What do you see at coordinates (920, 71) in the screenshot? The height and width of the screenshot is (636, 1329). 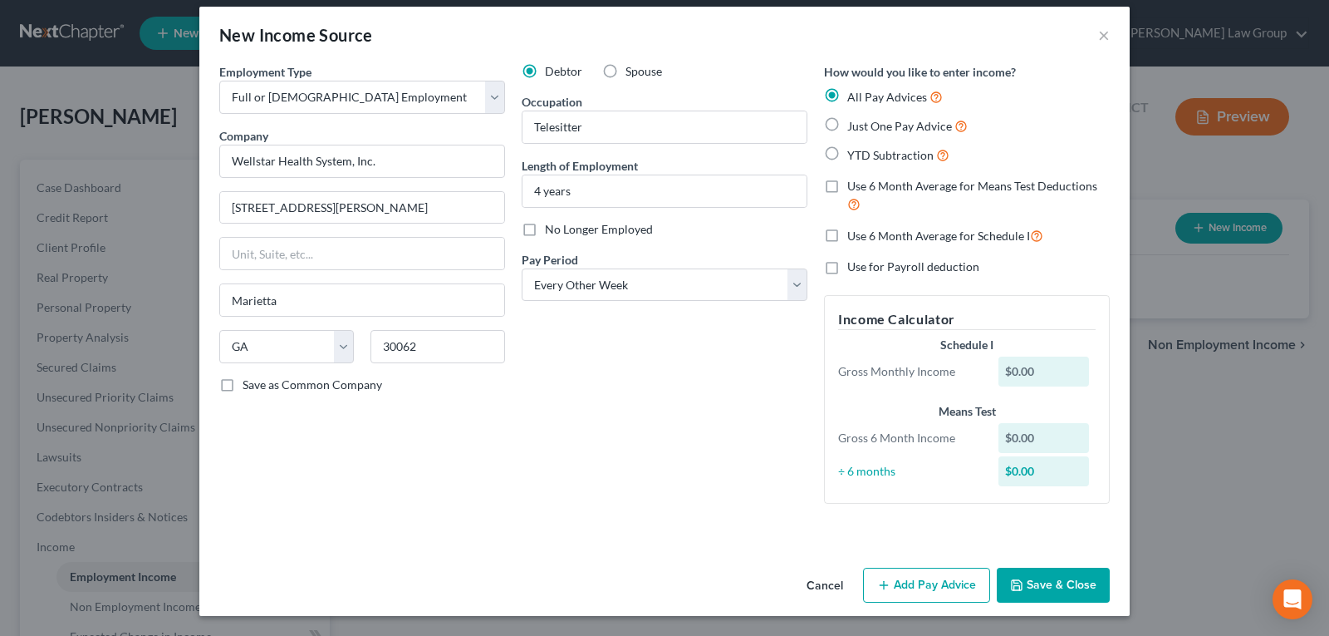 I see `label: How would you like to enter income?` at bounding box center [920, 71].